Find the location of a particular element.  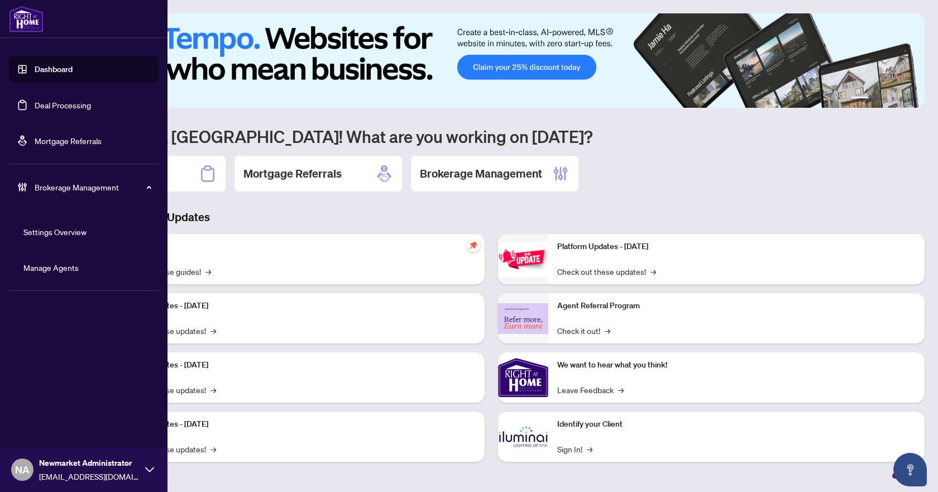

span: Brokerage Management is located at coordinates (93, 187).